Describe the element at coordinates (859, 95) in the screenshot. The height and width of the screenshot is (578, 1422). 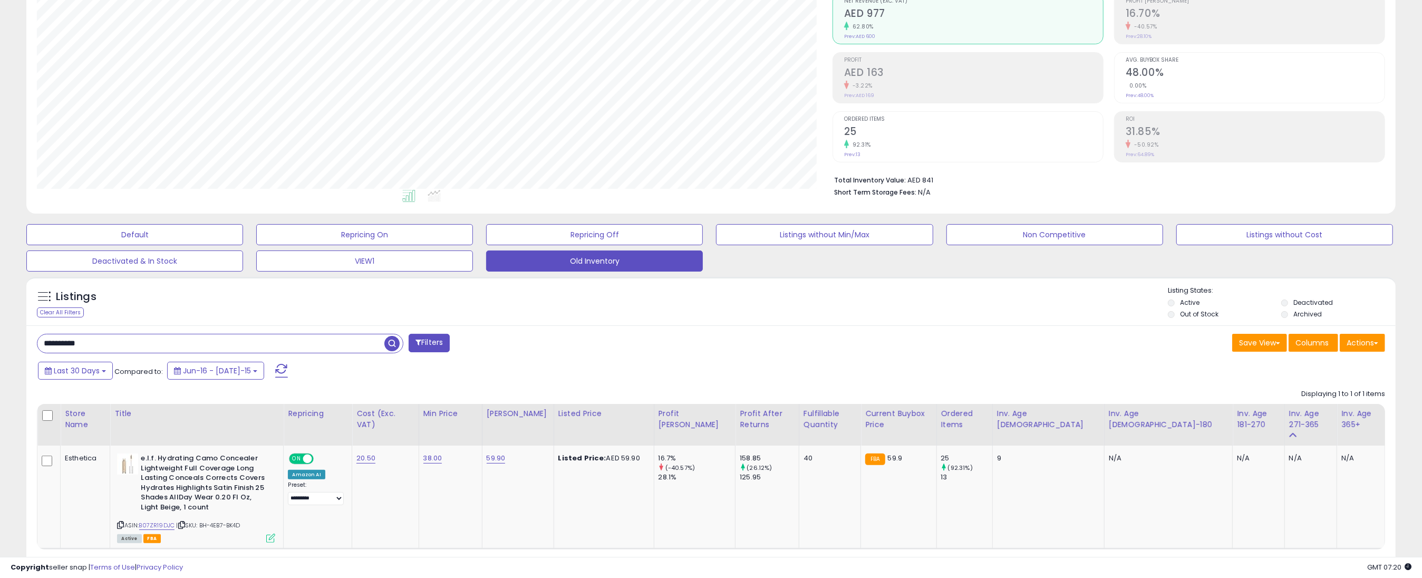
I see `small: Prev: AED 169` at that location.